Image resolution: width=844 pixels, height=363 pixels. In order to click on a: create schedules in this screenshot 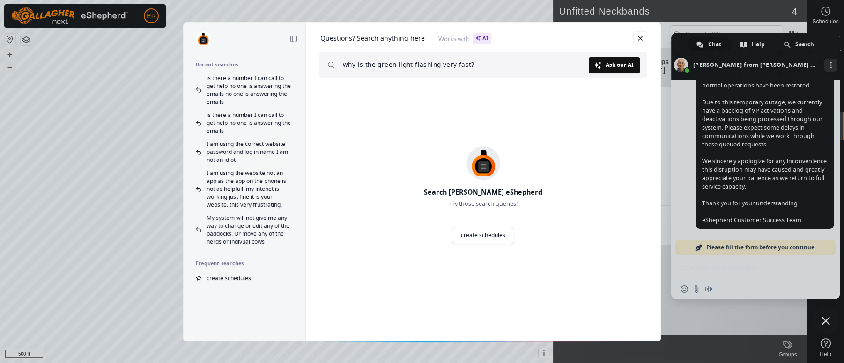, I will do `click(483, 236)`.